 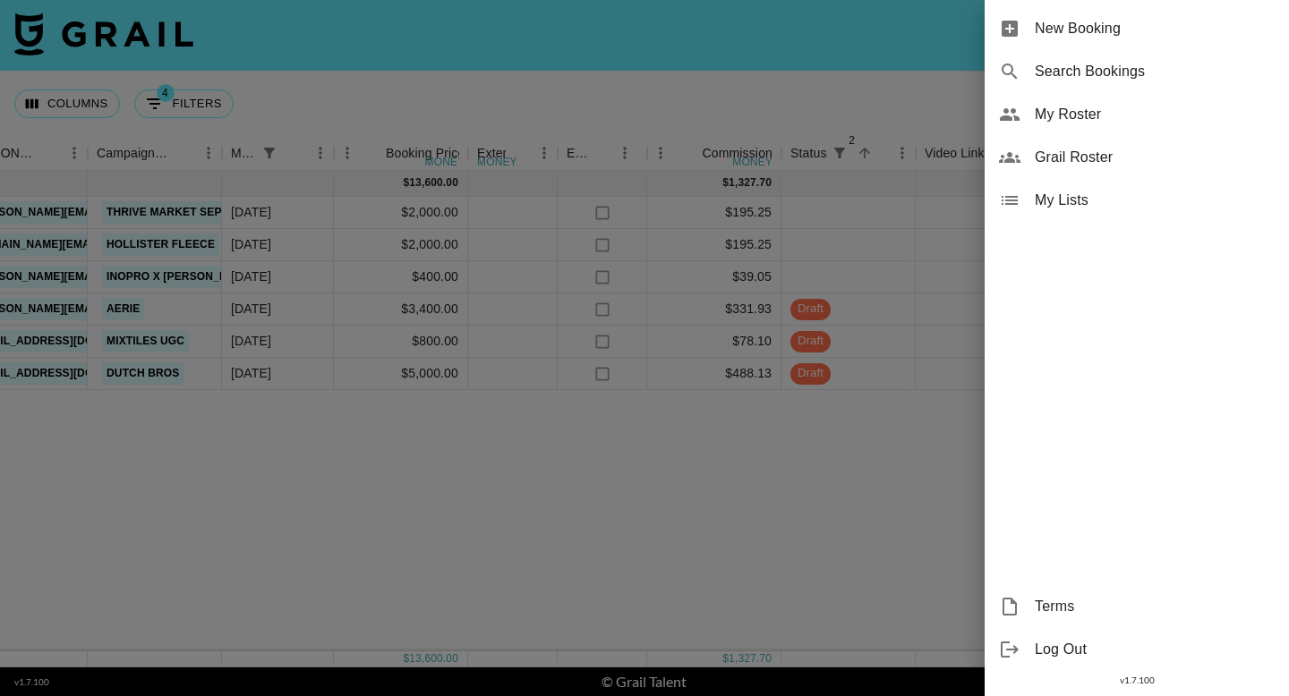 What do you see at coordinates (1154, 115) in the screenshot?
I see `span: My Roster` at bounding box center [1154, 115].